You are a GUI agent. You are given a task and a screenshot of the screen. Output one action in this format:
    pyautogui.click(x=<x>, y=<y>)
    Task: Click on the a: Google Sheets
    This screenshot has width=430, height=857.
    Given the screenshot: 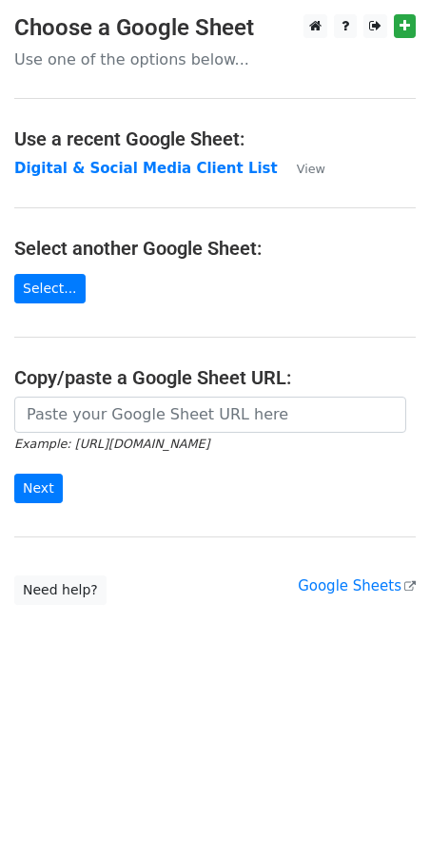 What is the action you would take?
    pyautogui.click(x=357, y=586)
    